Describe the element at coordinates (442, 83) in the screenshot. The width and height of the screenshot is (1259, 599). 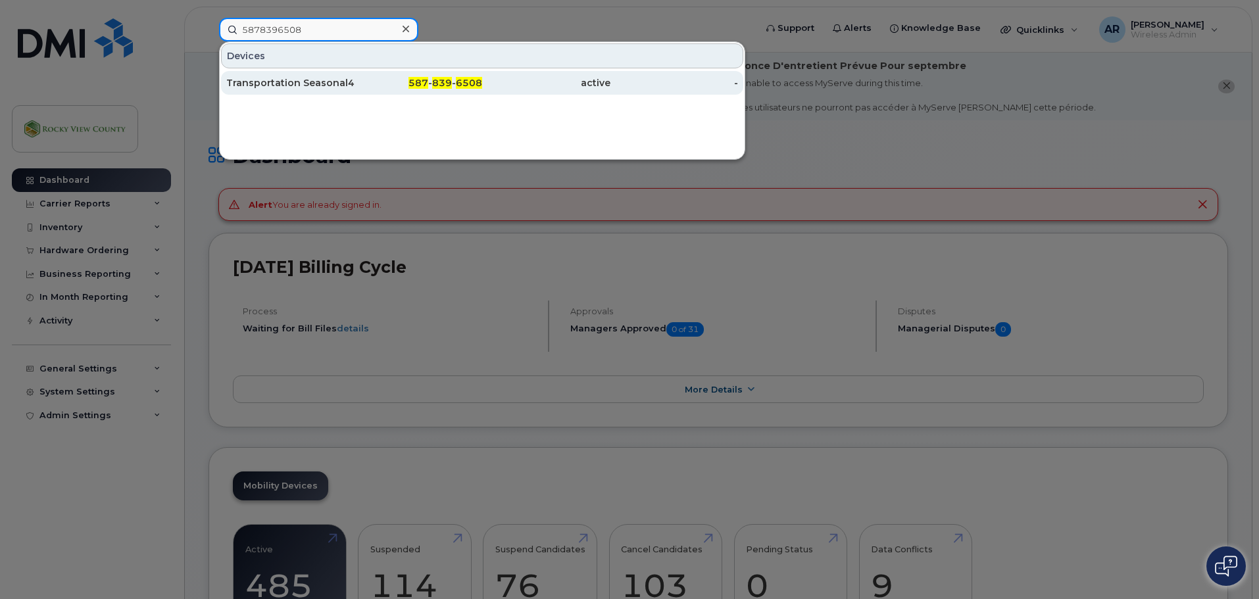
I see `span: 839` at that location.